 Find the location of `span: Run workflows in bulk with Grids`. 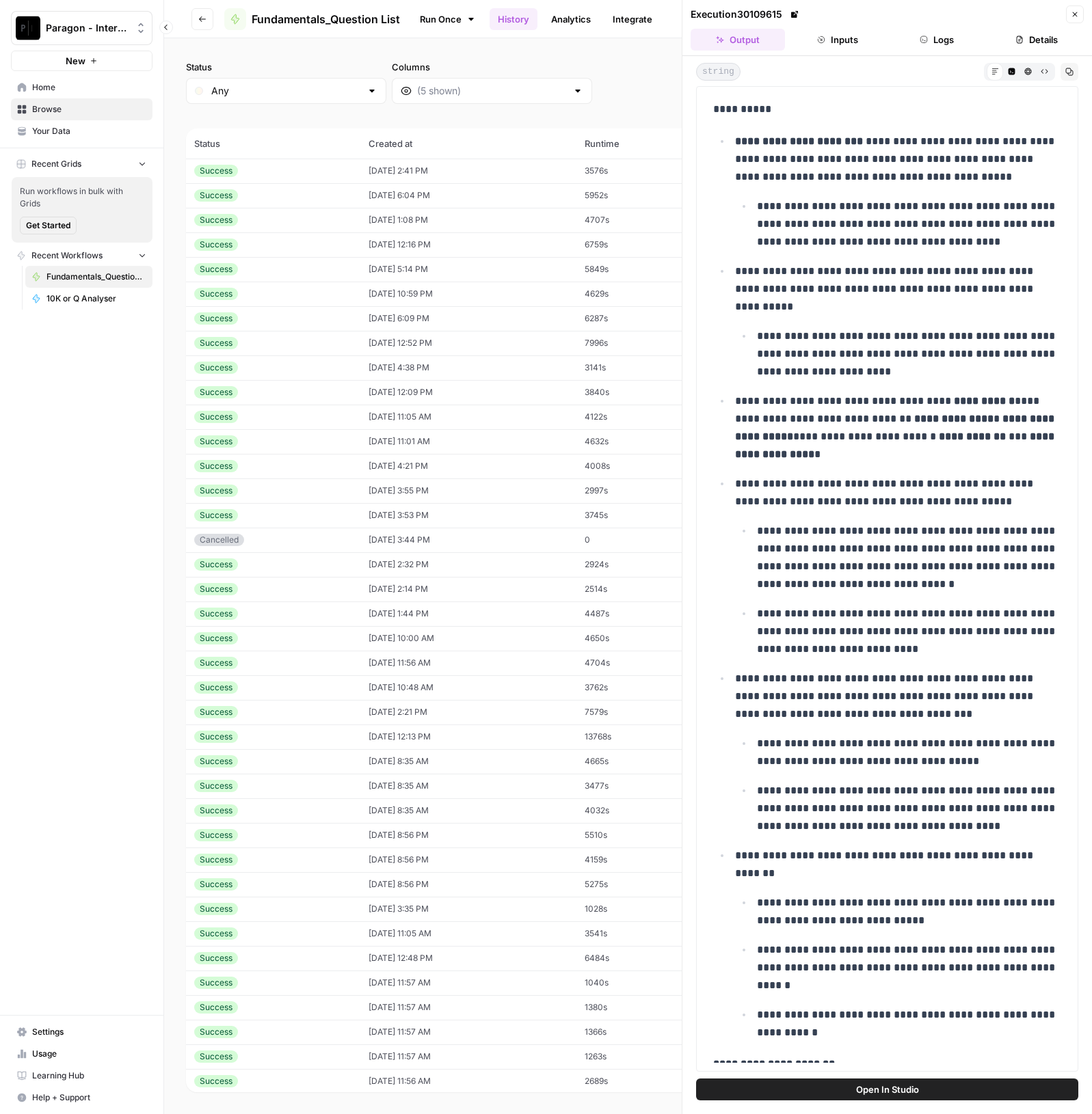

span: Run workflows in bulk with Grids is located at coordinates (82, 197).